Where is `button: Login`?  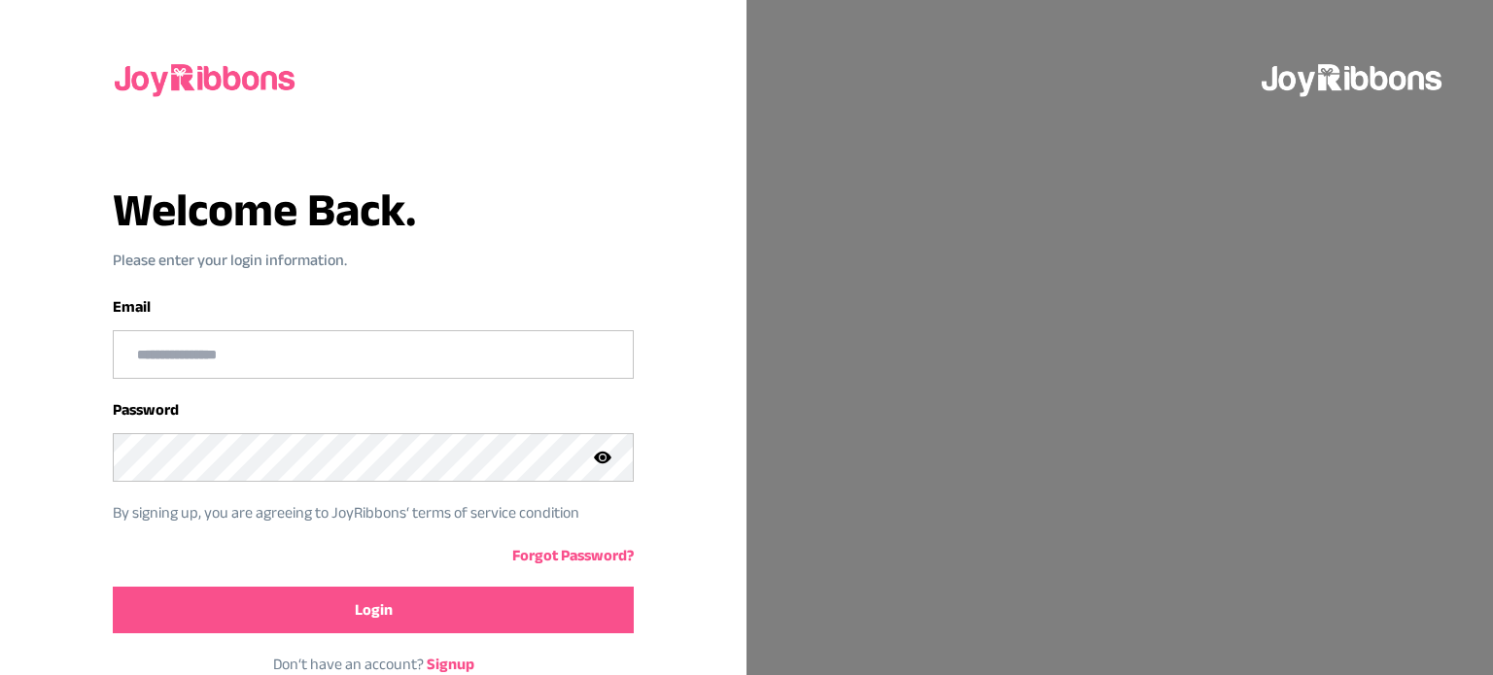
button: Login is located at coordinates (373, 610).